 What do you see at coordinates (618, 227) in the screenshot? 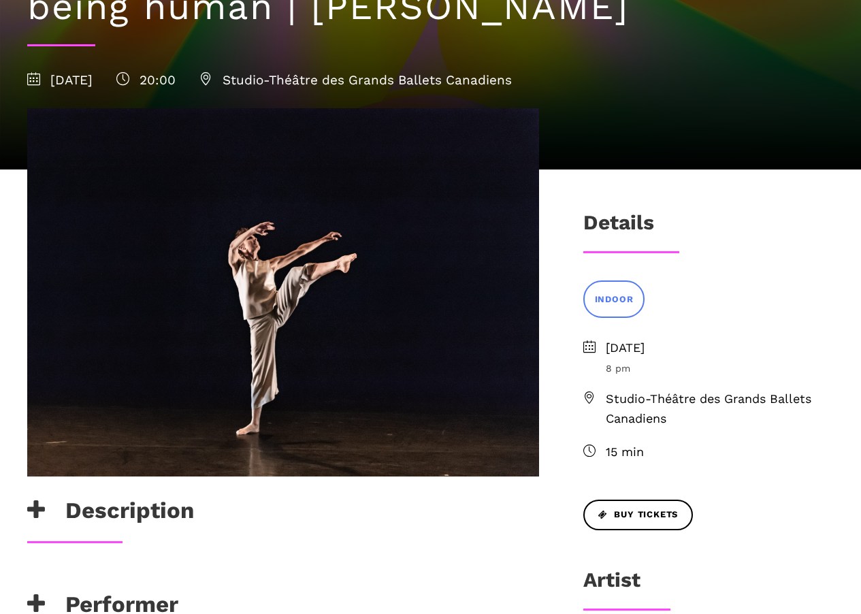
I see `h3: Details` at bounding box center [618, 227].